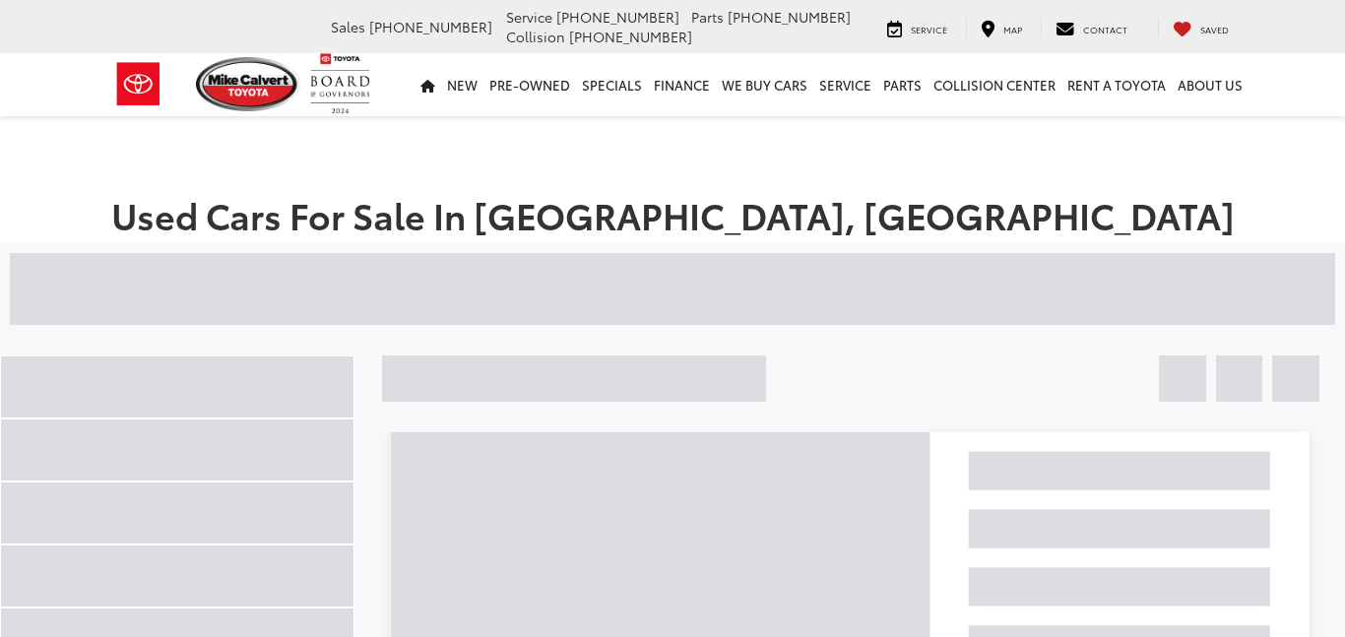 This screenshot has height=637, width=1345. What do you see at coordinates (1210, 85) in the screenshot?
I see `a: About Us` at bounding box center [1210, 85].